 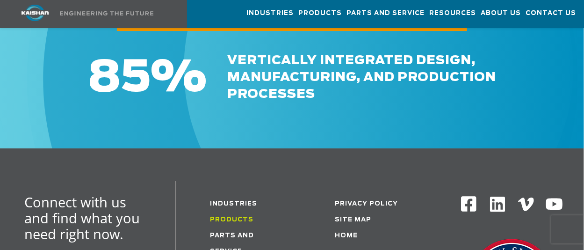 I want to click on span: Resources, so click(x=453, y=13).